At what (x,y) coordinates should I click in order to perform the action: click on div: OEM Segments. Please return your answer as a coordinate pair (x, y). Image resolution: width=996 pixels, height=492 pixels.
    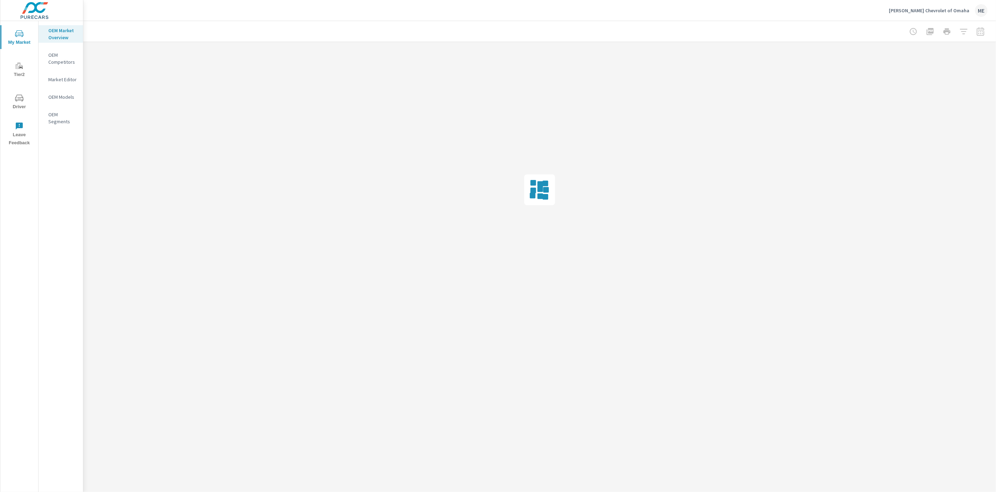
    Looking at the image, I should click on (61, 118).